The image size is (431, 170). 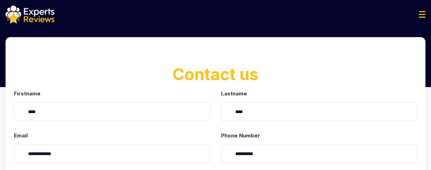 What do you see at coordinates (112, 136) in the screenshot?
I see `label: Email` at bounding box center [112, 136].